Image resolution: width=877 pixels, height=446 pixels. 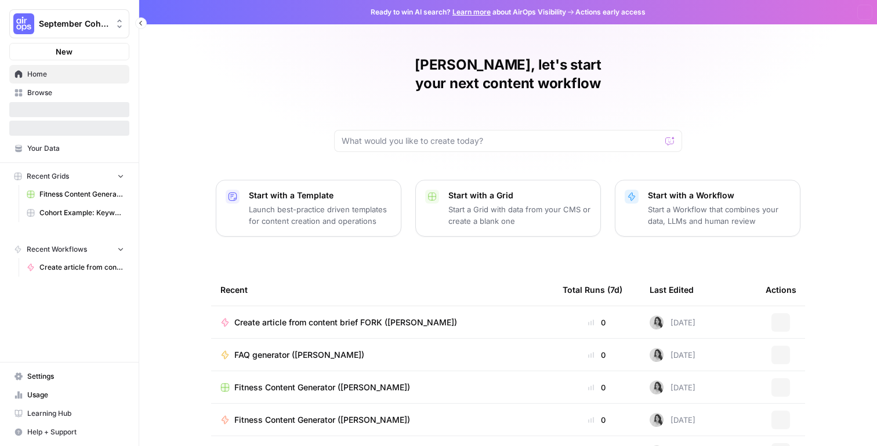 I want to click on input: What would you like to create today?, so click(x=501, y=141).